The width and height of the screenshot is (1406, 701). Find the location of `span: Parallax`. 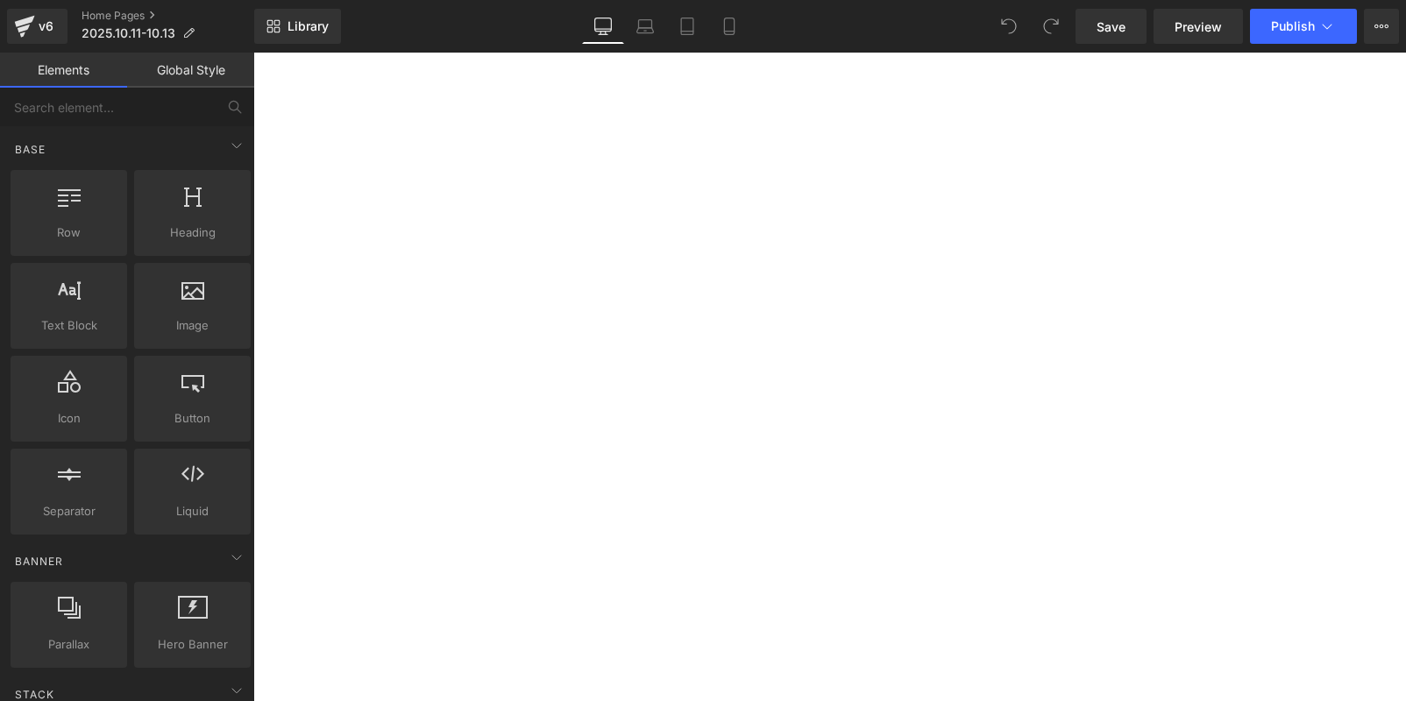

span: Parallax is located at coordinates (68, 644).